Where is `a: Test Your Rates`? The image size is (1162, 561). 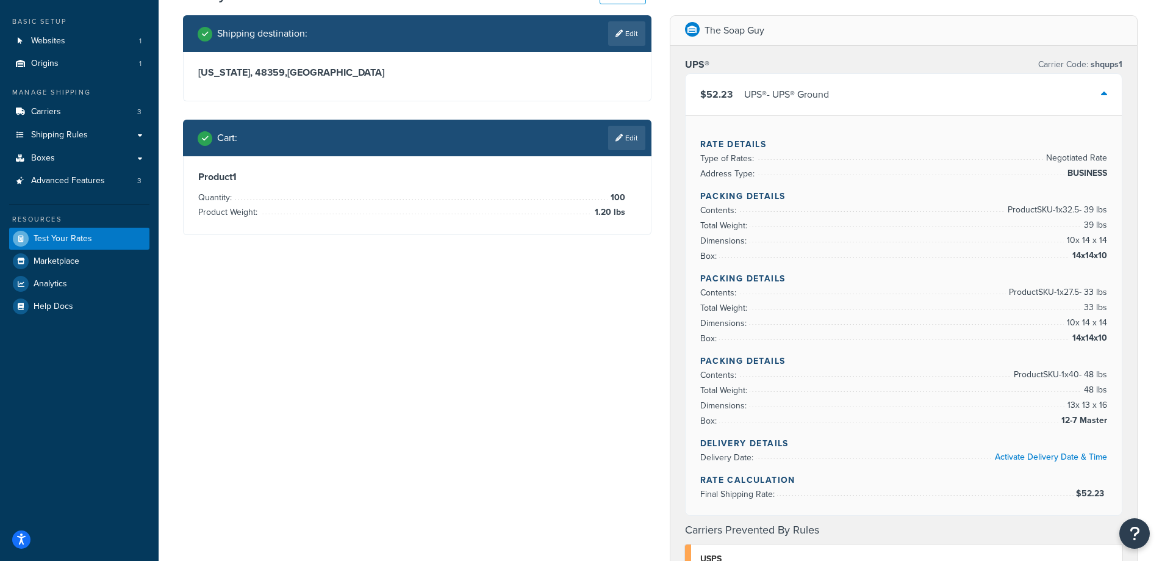 a: Test Your Rates is located at coordinates (79, 239).